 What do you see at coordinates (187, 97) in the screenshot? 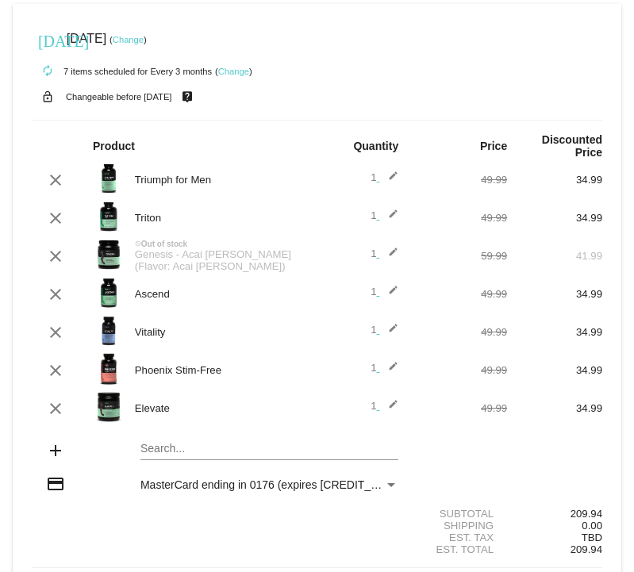
I see `mat-icon: live_help` at bounding box center [187, 97].